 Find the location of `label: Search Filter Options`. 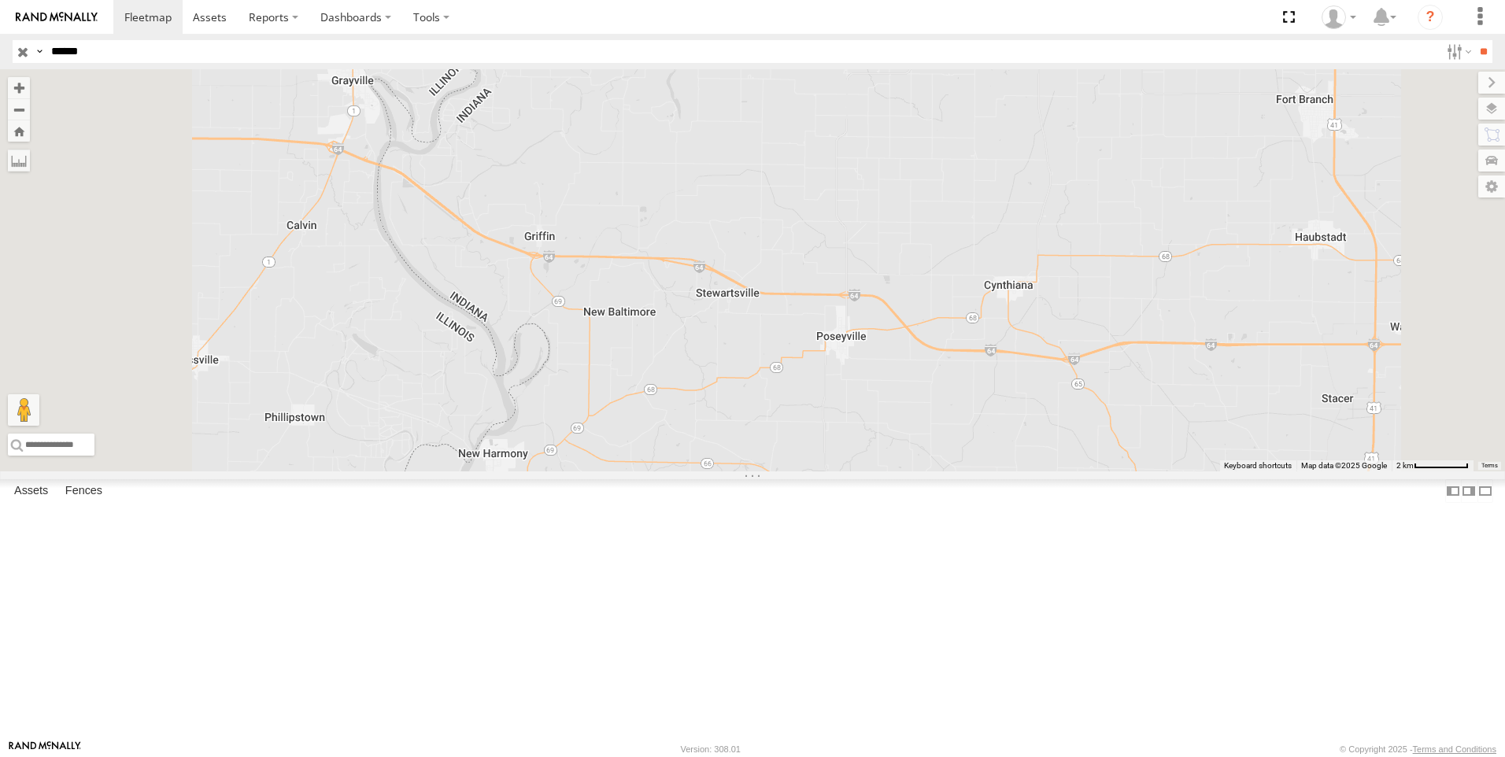

label: Search Filter Options is located at coordinates (1457, 51).